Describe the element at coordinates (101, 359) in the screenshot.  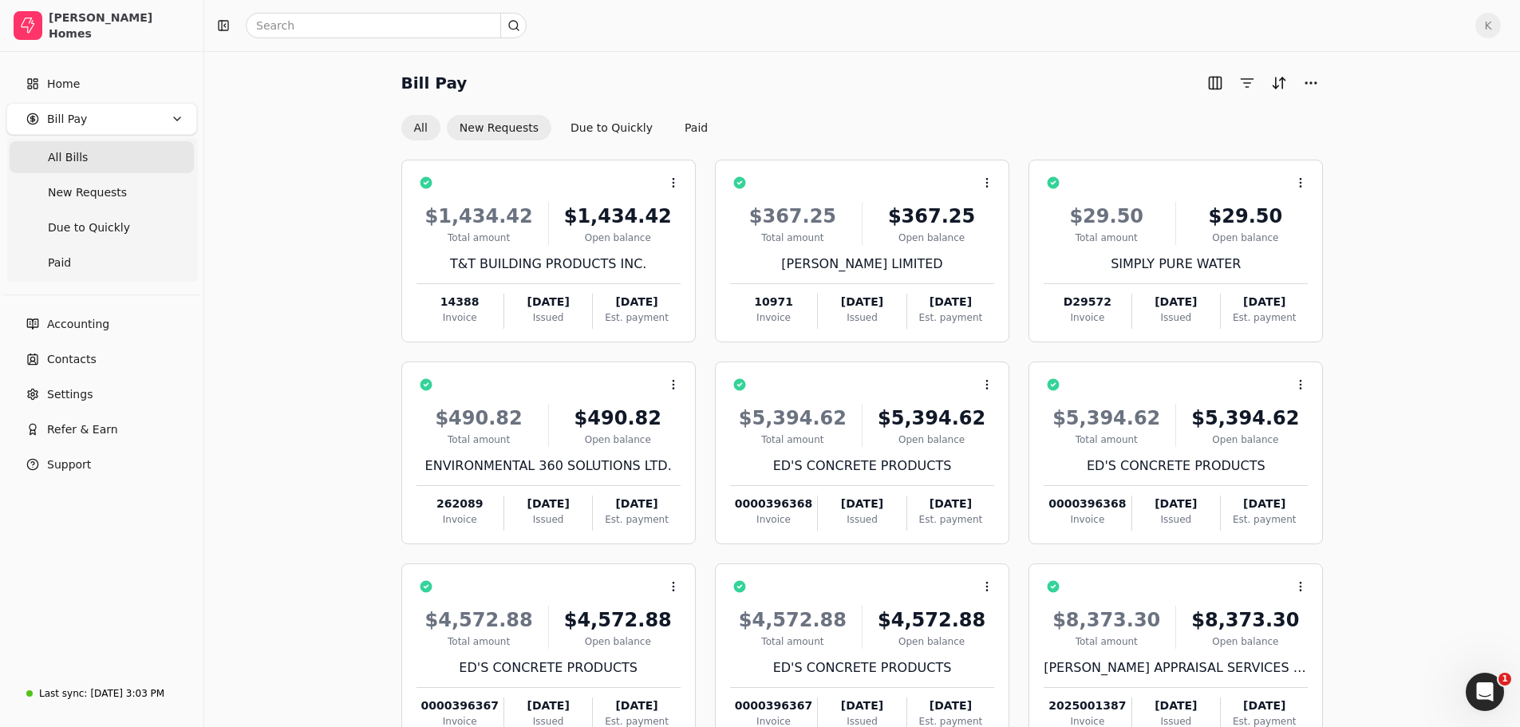
I see `a: Contacts` at that location.